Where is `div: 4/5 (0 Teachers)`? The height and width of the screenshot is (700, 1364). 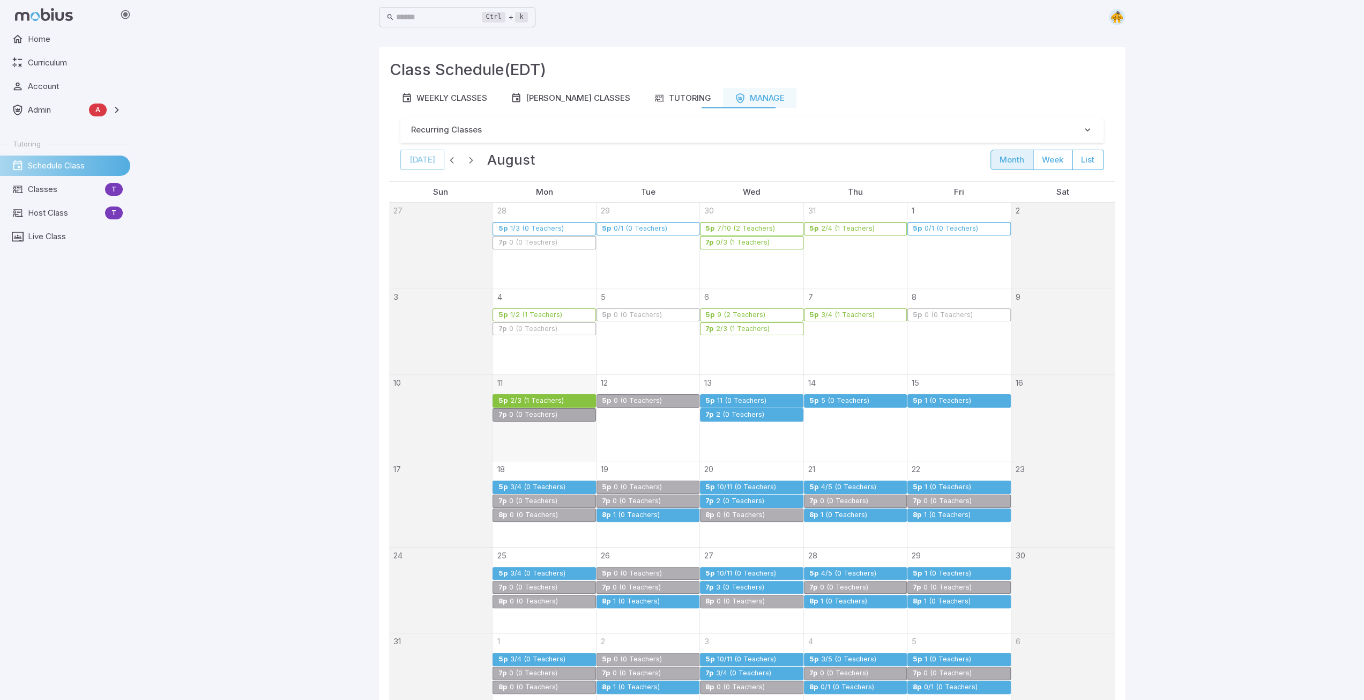 div: 4/5 (0 Teachers) is located at coordinates (849, 573).